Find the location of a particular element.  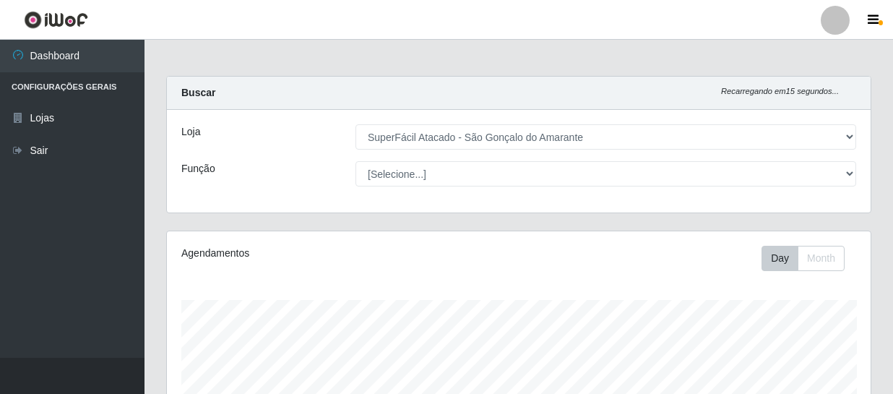

img: CoreUI Logo is located at coordinates (56, 20).